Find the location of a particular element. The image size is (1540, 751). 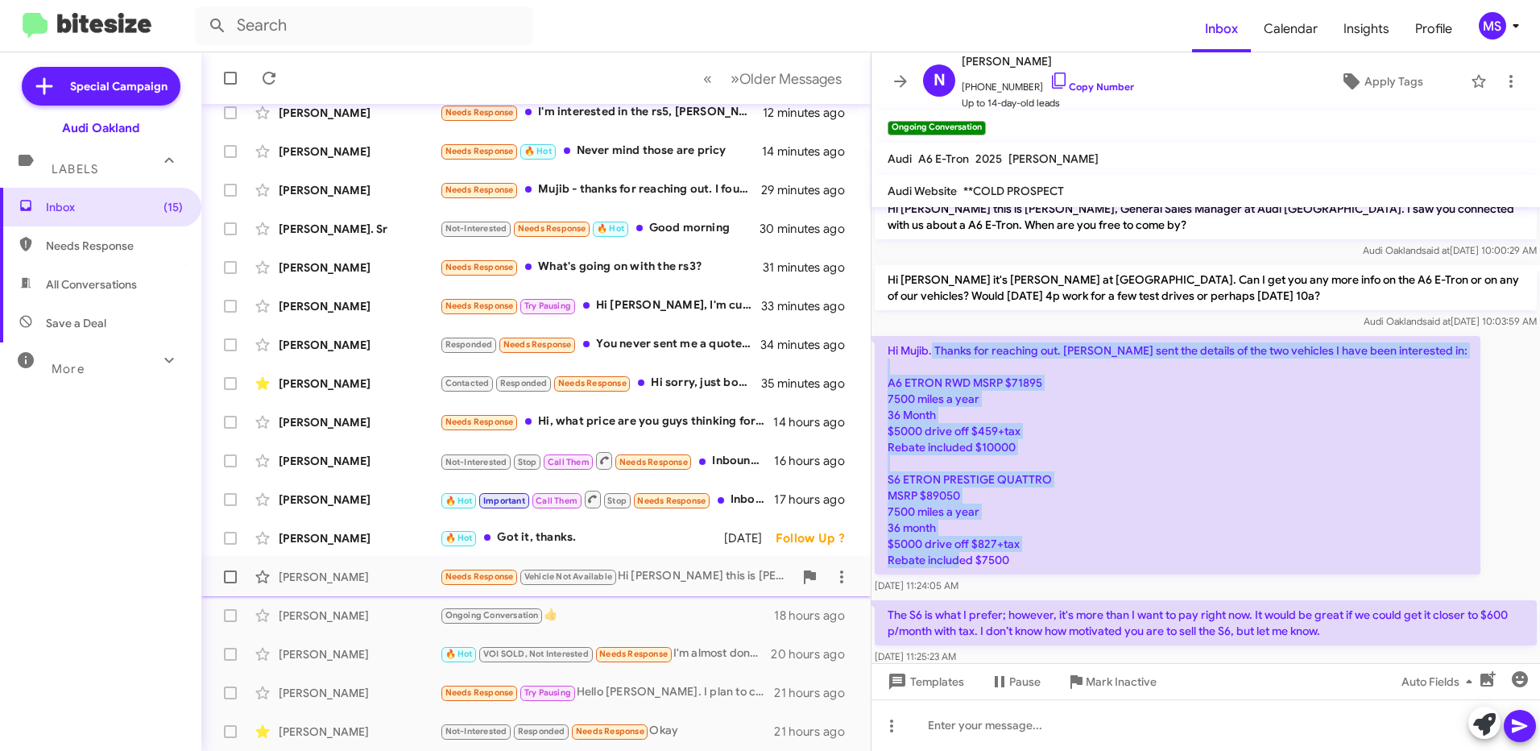

span: Auto Fields is located at coordinates (1440, 681).